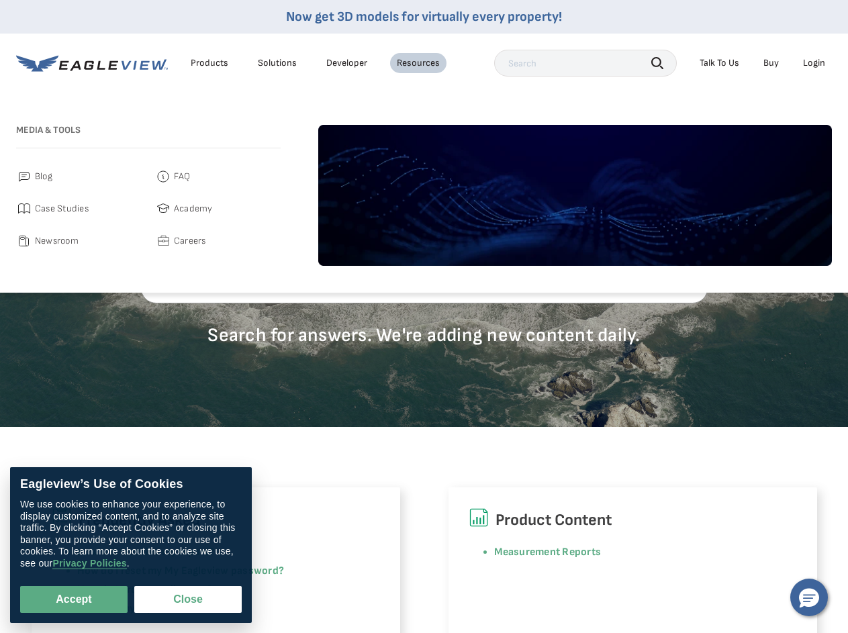  Describe the element at coordinates (424, 335) in the screenshot. I see `p: Search for answers. We're adding new content daily.` at that location.